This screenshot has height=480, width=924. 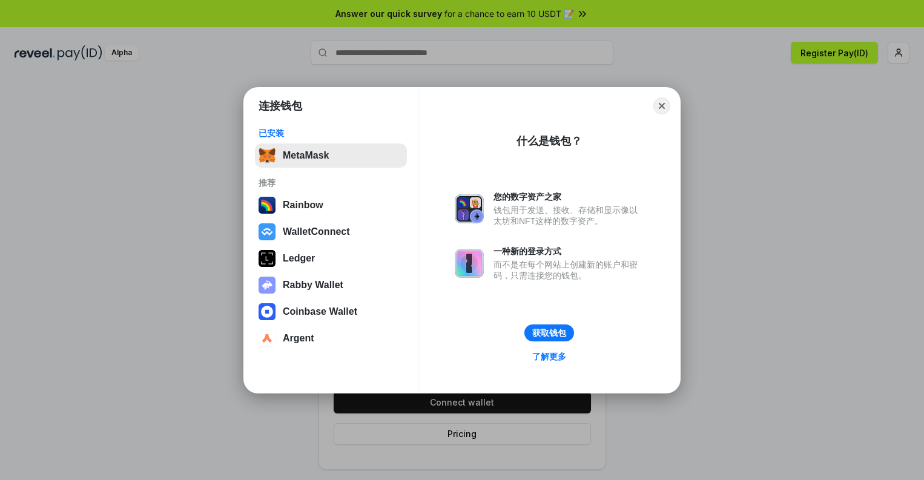 I want to click on div: 钱包用于发送、接收、存储和显示像以太坊和NFT这样的数字资产。, so click(x=568, y=216).